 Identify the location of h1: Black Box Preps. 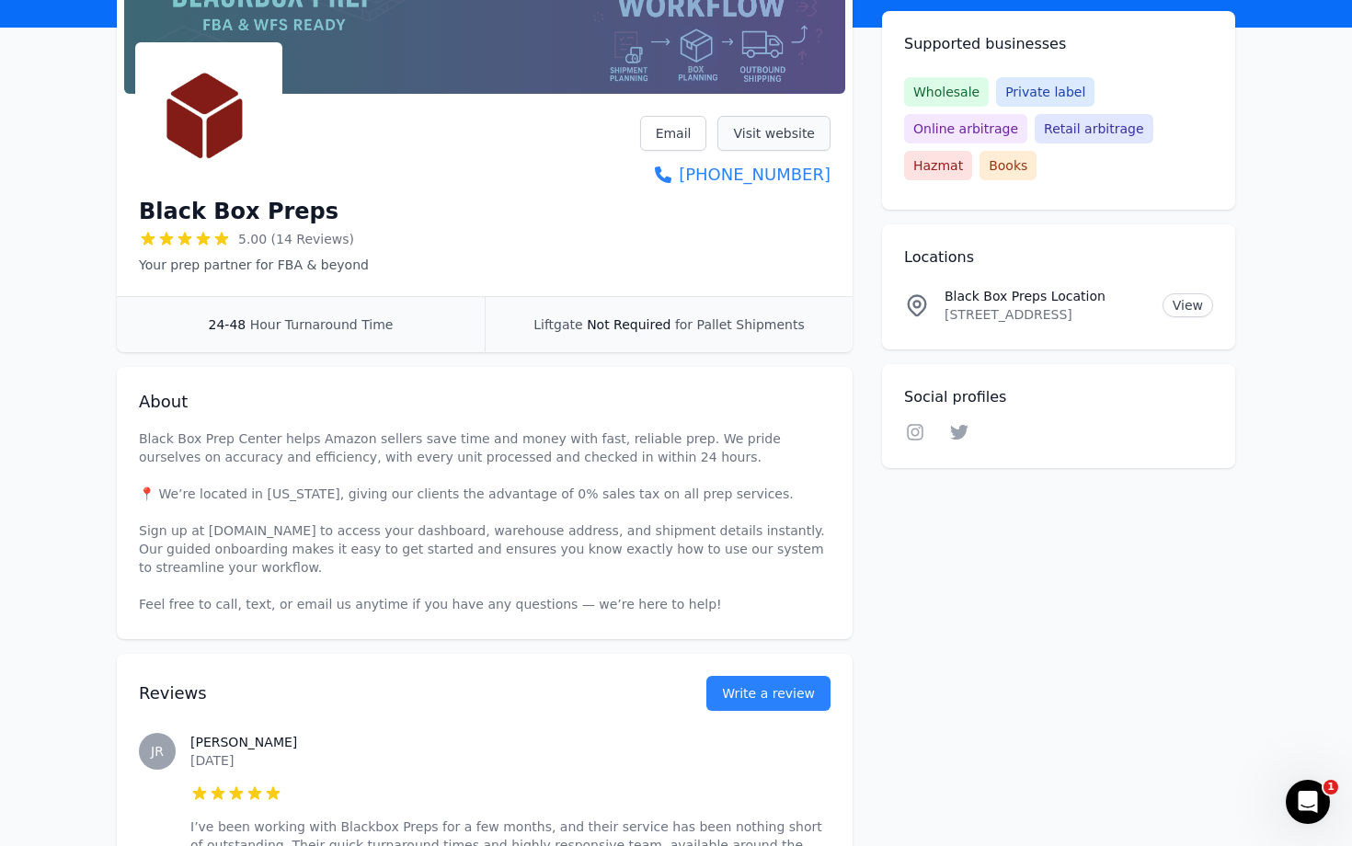
(238, 211).